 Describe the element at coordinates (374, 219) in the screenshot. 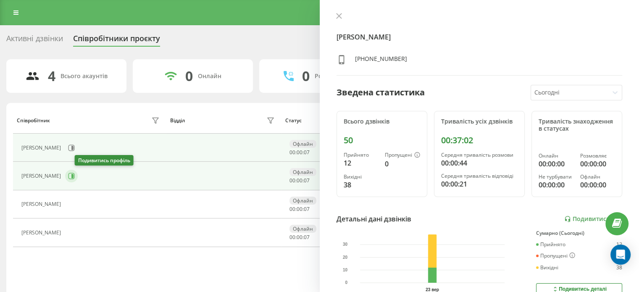

I see `div: Детальні дані дзвінків` at that location.